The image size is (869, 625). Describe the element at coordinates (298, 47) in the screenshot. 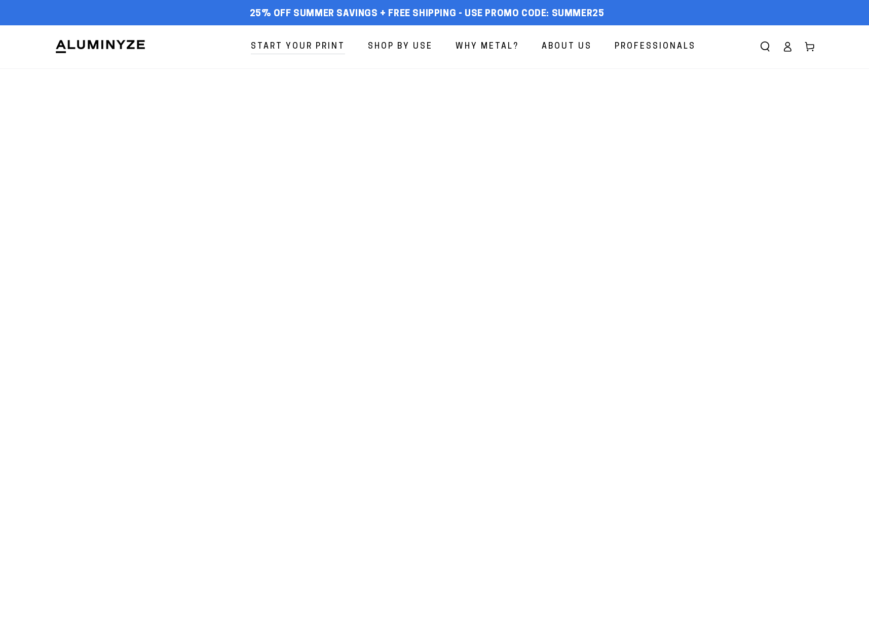

I see `a: Start Your Print` at that location.